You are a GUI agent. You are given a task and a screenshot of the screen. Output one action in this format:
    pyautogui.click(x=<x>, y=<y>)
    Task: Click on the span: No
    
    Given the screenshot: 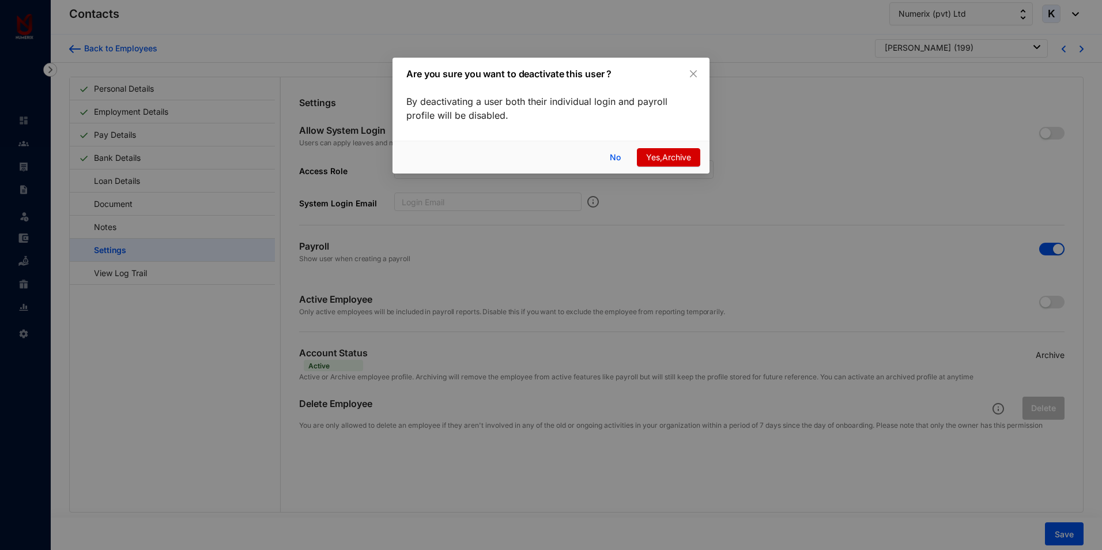 What is the action you would take?
    pyautogui.click(x=615, y=157)
    